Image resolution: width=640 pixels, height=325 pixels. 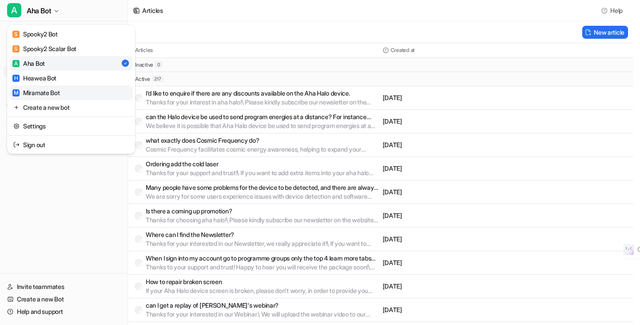 I want to click on div: Spooky2 Bot, so click(x=35, y=34).